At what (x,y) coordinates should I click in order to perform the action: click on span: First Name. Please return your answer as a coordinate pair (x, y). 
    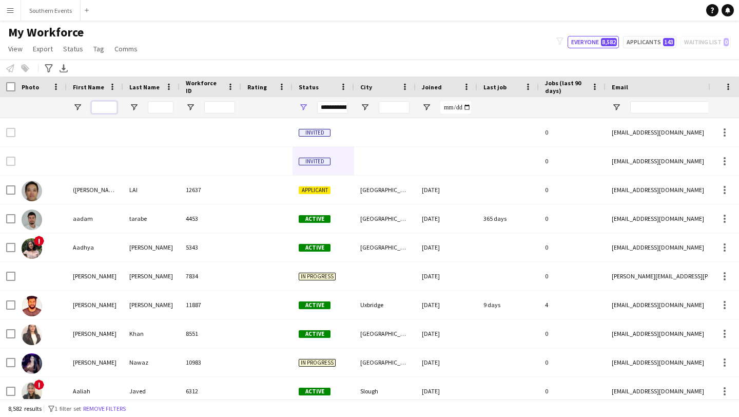
    Looking at the image, I should click on (88, 87).